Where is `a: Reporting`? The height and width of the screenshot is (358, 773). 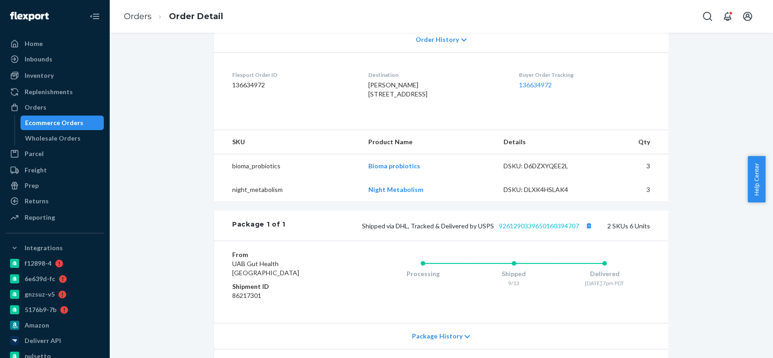 a: Reporting is located at coordinates (55, 218).